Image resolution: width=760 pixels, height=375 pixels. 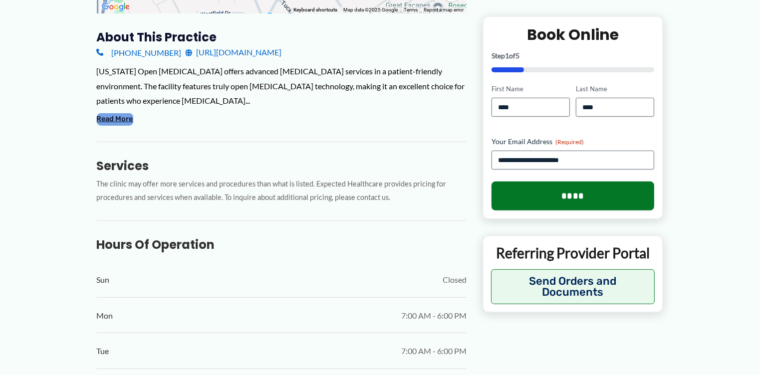 I want to click on span: 5, so click(x=517, y=55).